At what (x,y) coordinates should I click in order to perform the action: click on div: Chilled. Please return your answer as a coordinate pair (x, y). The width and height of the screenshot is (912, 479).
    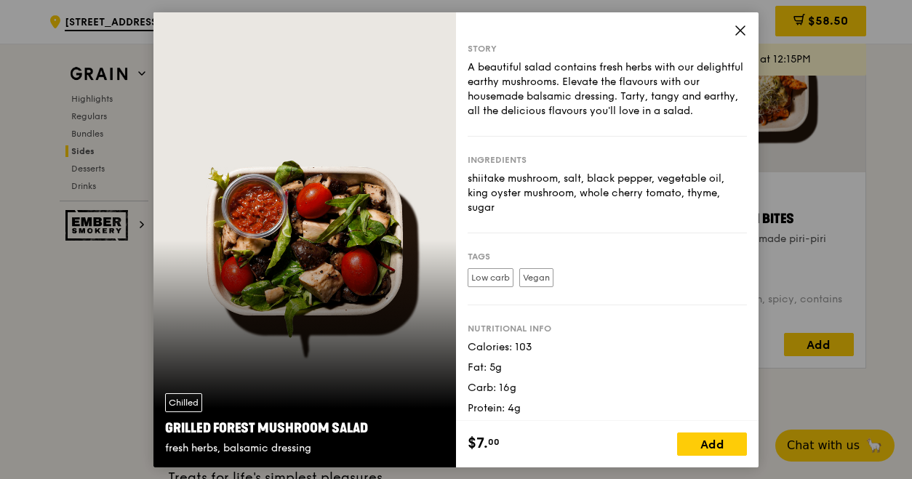
    Looking at the image, I should click on (183, 403).